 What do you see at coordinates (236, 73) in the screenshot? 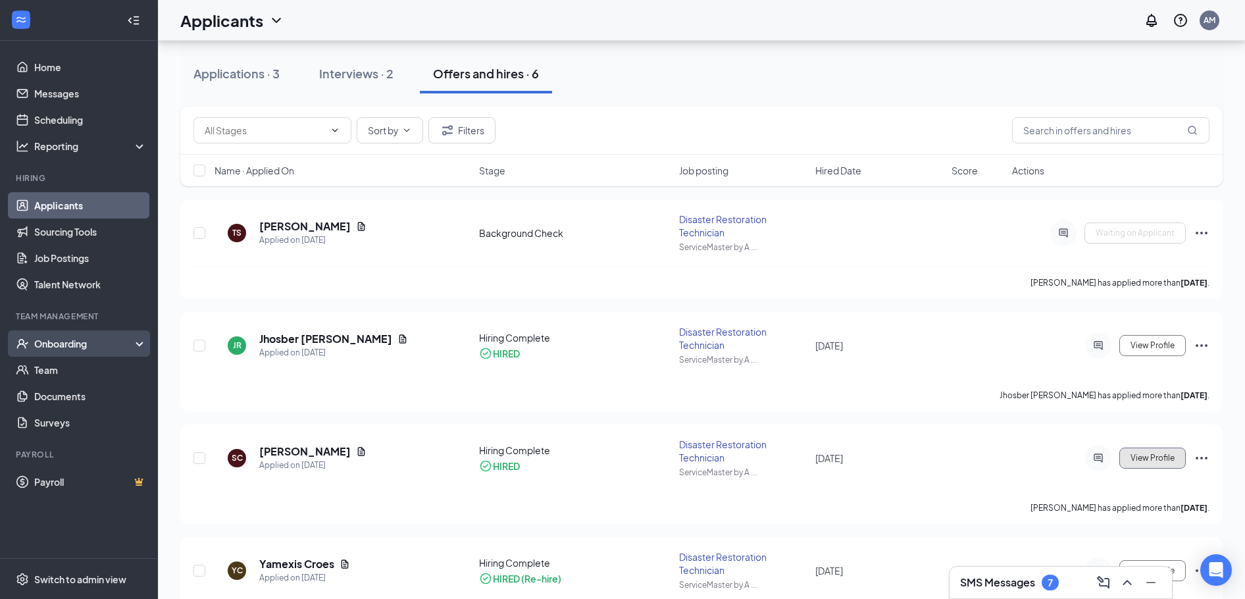
I see `div: Applications · 3` at bounding box center [236, 73].